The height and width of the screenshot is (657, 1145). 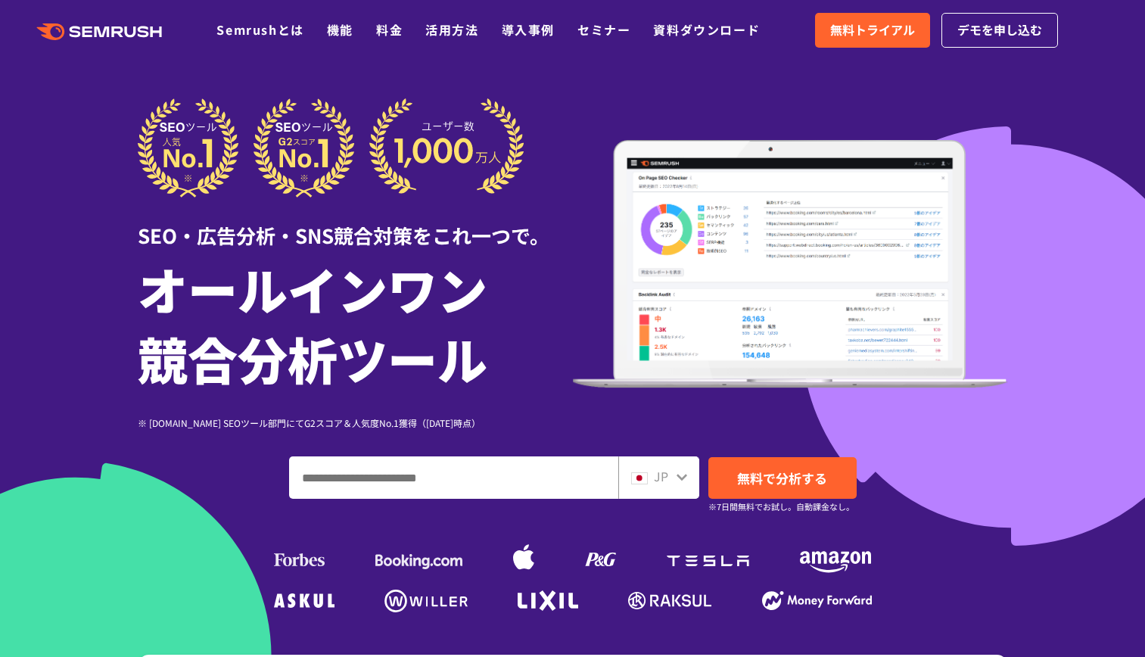 What do you see at coordinates (873, 30) in the screenshot?
I see `span: 無料トライアル` at bounding box center [873, 30].